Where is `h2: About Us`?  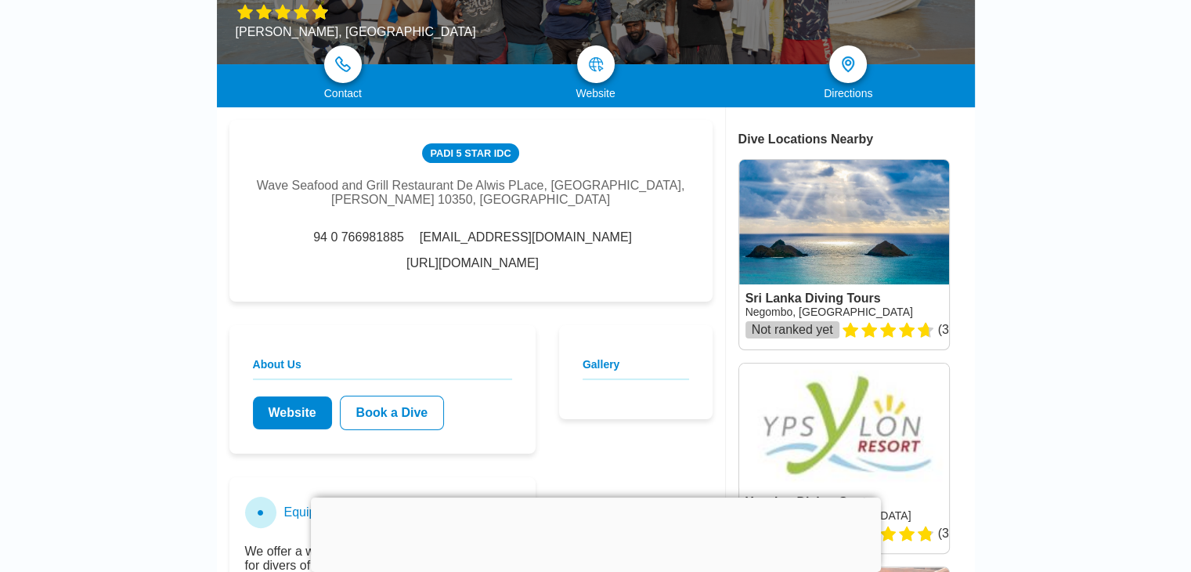 h2: About Us is located at coordinates (382, 369).